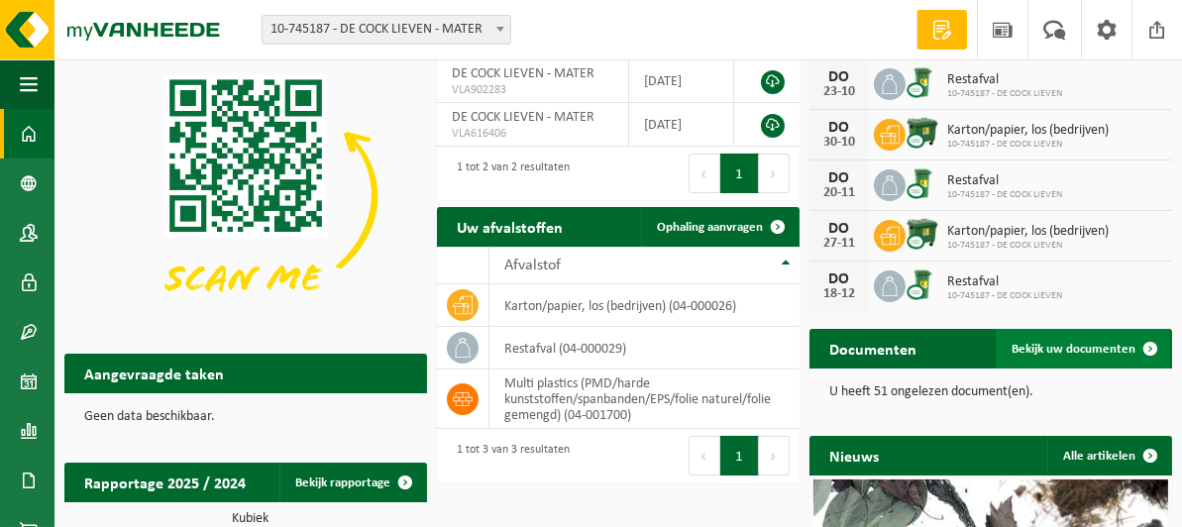 Image resolution: width=1182 pixels, height=527 pixels. I want to click on img: Download de VHEPlus App, so click(246, 195).